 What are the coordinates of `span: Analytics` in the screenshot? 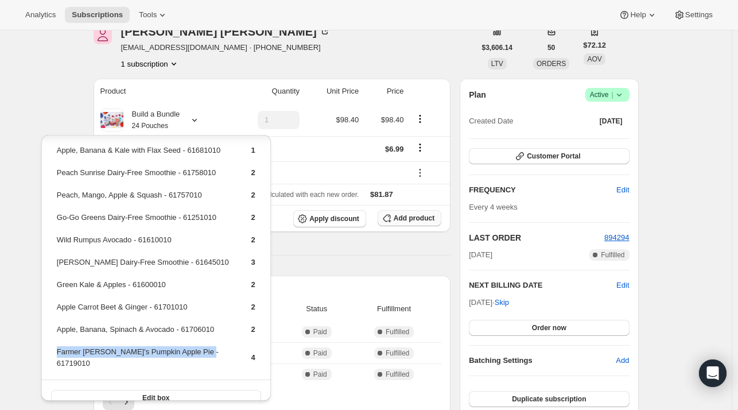 It's located at (40, 15).